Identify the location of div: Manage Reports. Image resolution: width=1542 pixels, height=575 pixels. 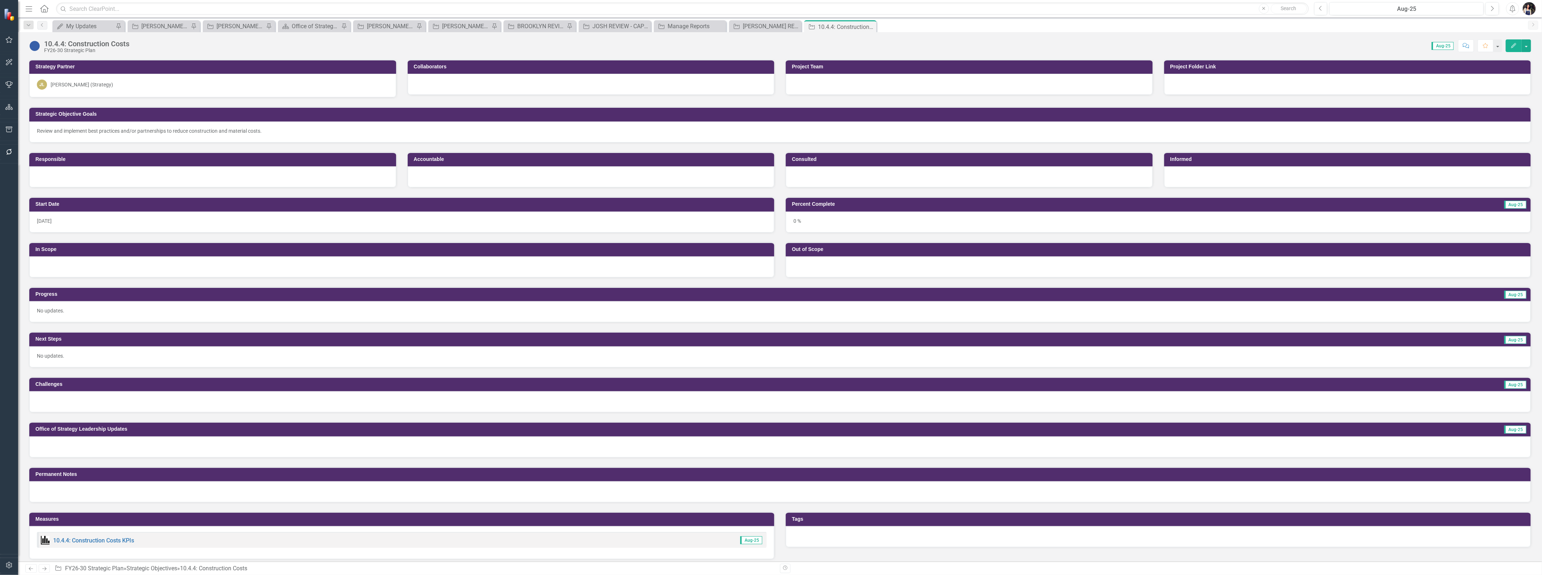
(696, 26).